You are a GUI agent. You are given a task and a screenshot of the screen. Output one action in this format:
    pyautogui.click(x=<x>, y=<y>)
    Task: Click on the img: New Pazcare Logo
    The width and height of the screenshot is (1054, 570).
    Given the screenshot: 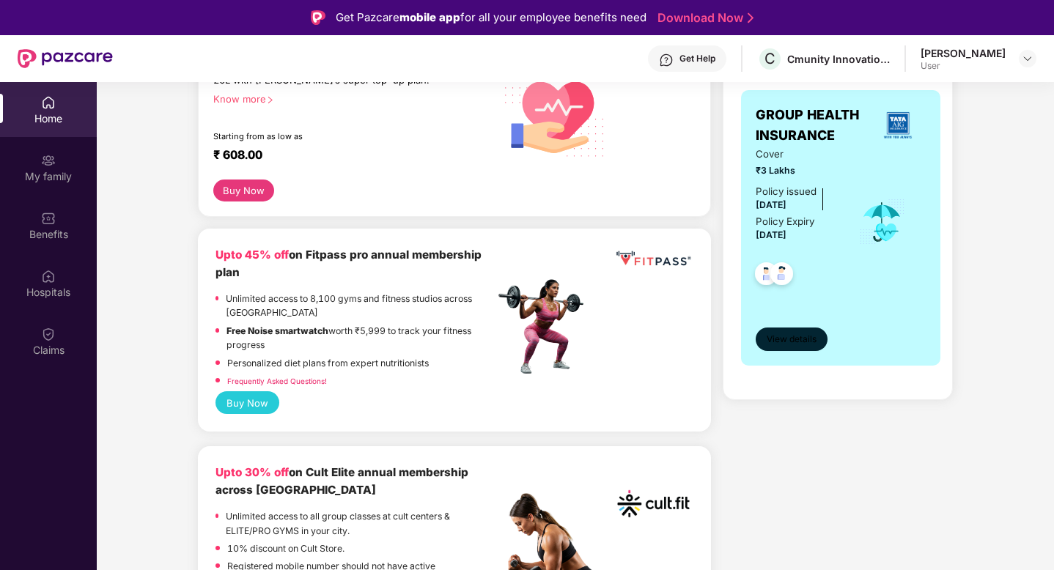 What is the action you would take?
    pyautogui.click(x=65, y=59)
    